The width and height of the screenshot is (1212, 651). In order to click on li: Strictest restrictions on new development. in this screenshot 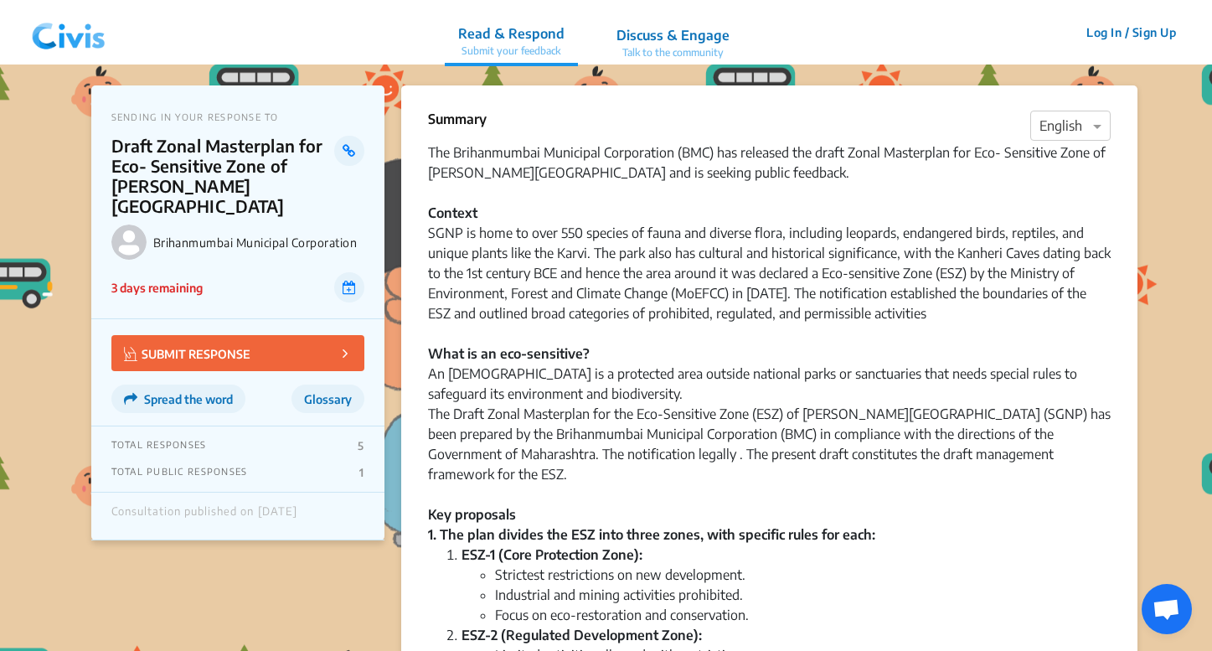, I will do `click(803, 575)`.